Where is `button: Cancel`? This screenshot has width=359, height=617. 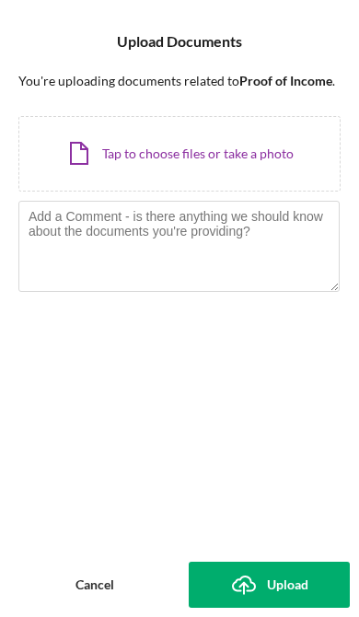 button: Cancel is located at coordinates (94, 585).